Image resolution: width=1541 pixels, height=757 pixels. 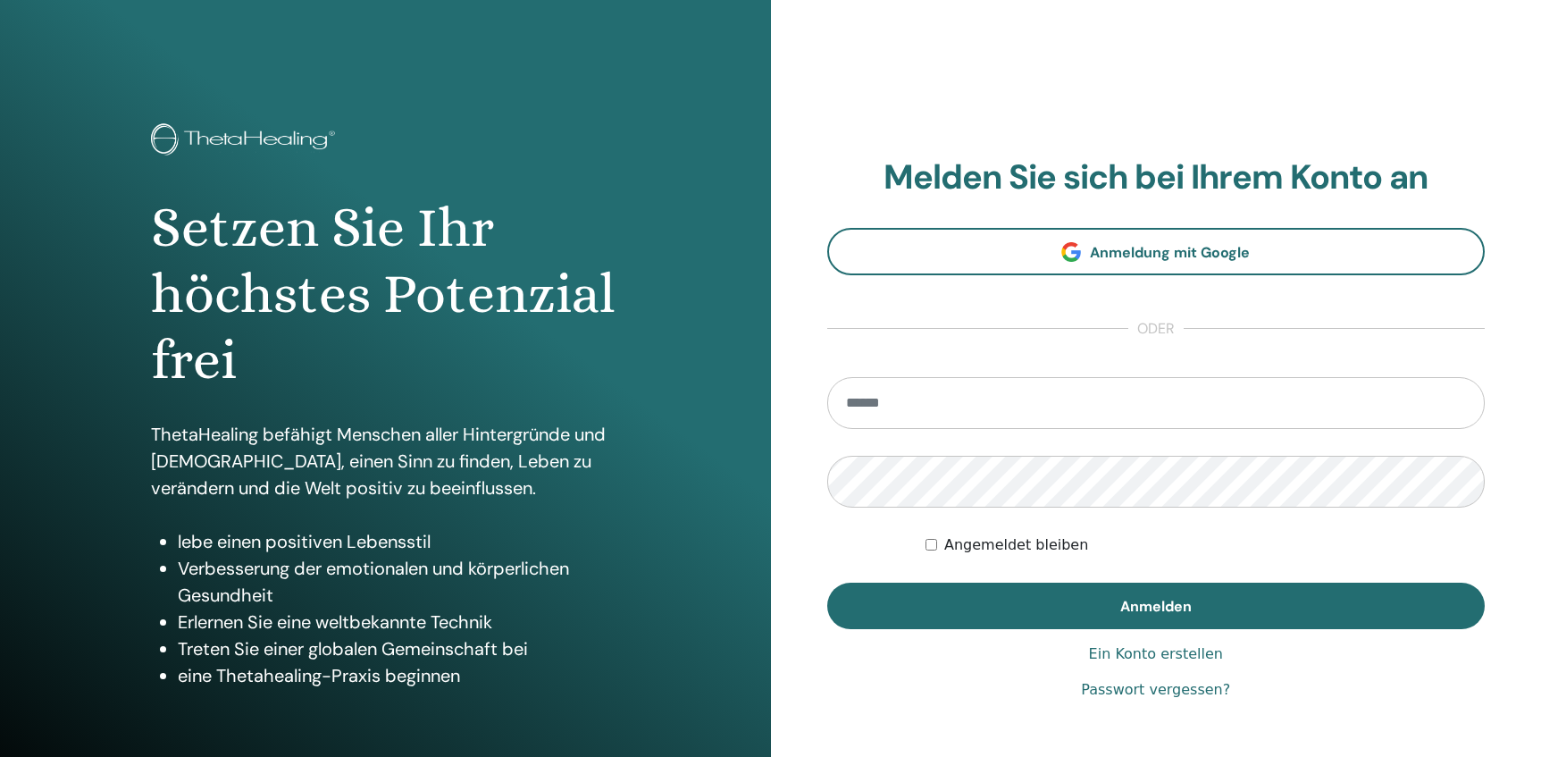 What do you see at coordinates (399, 542) in the screenshot?
I see `li: lebe einen positiven Lebensstil` at bounding box center [399, 542].